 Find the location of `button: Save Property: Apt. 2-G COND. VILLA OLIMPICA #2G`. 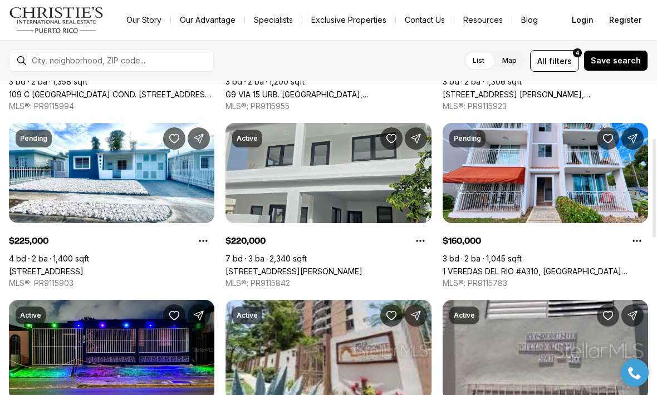

button: Save Property: Apt. 2-G COND. VILLA OLIMPICA #2G is located at coordinates (608, 316).